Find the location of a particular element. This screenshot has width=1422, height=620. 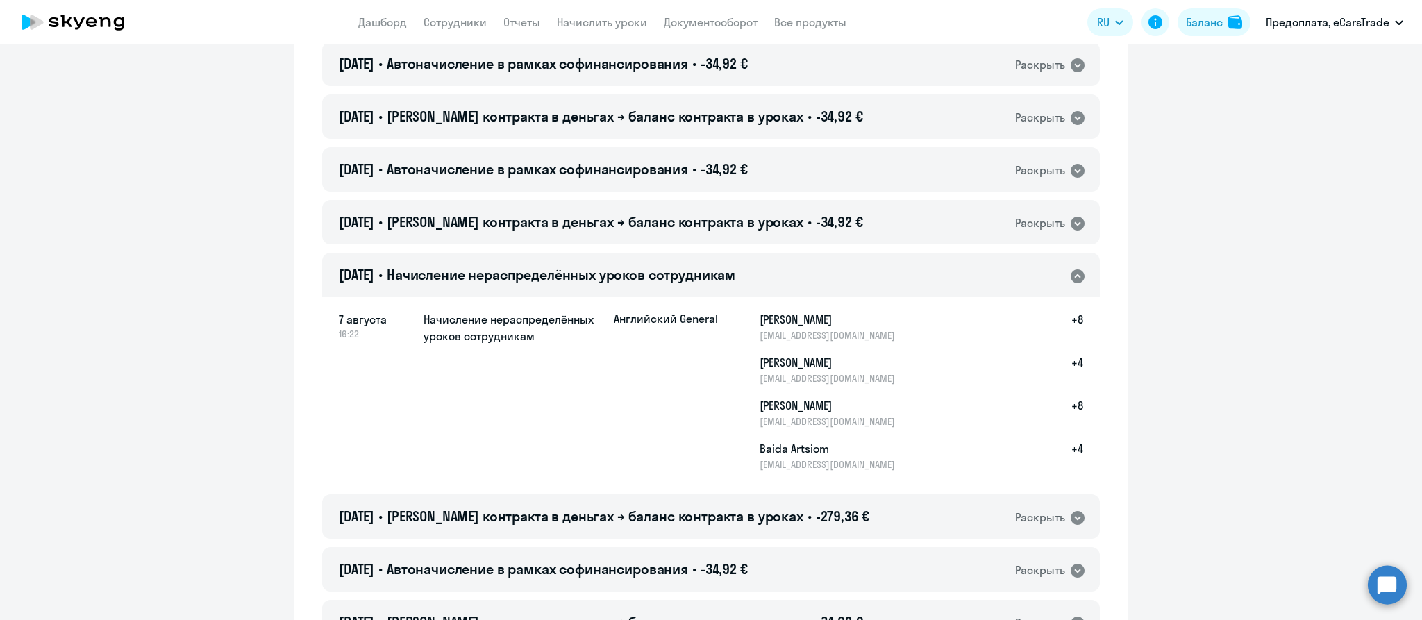

span: 16:22 is located at coordinates (376, 334).